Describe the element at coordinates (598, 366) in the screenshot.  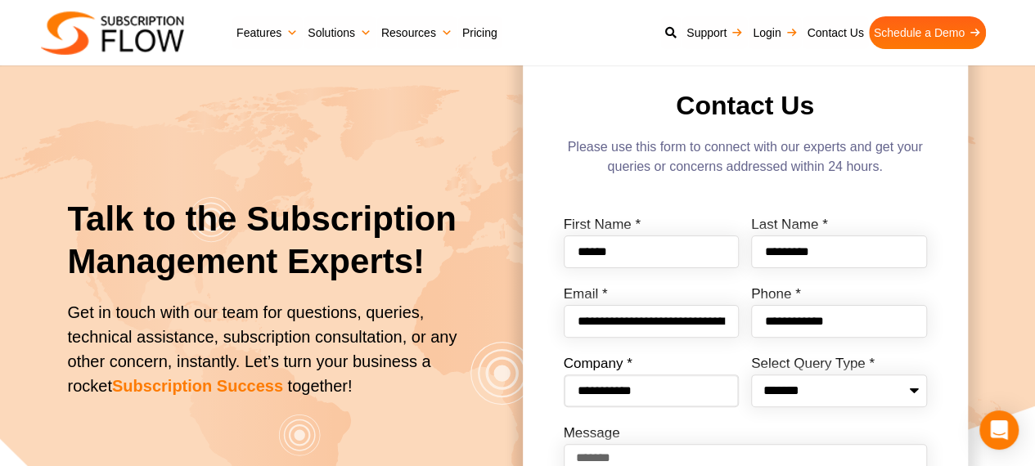
I see `label: Company *` at that location.